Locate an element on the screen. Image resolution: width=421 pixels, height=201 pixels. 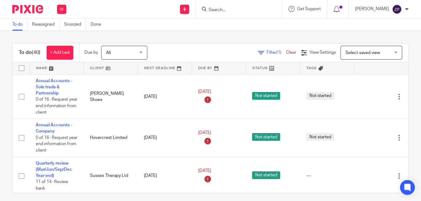
a: + Add task is located at coordinates (60, 52).